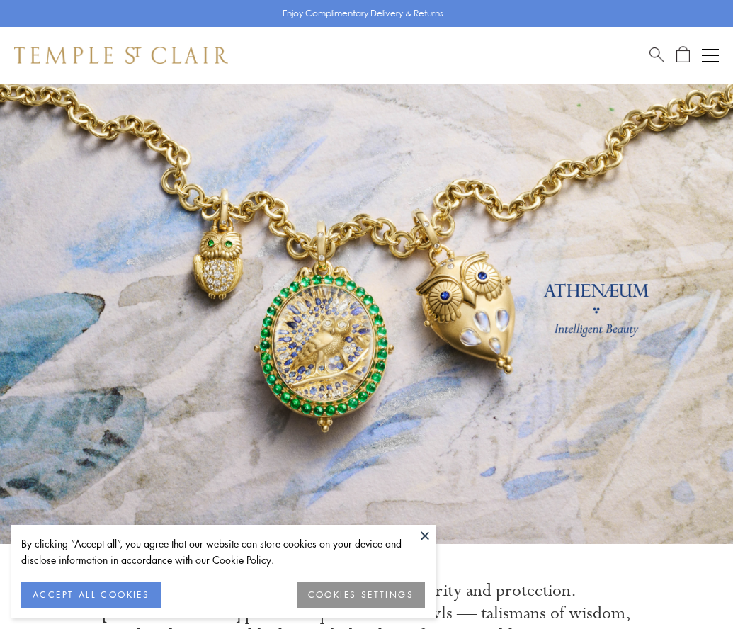 Image resolution: width=733 pixels, height=629 pixels. I want to click on div: By clicking “Accept all”, you agree that our website can store cookies on your device and disclos..., so click(223, 552).